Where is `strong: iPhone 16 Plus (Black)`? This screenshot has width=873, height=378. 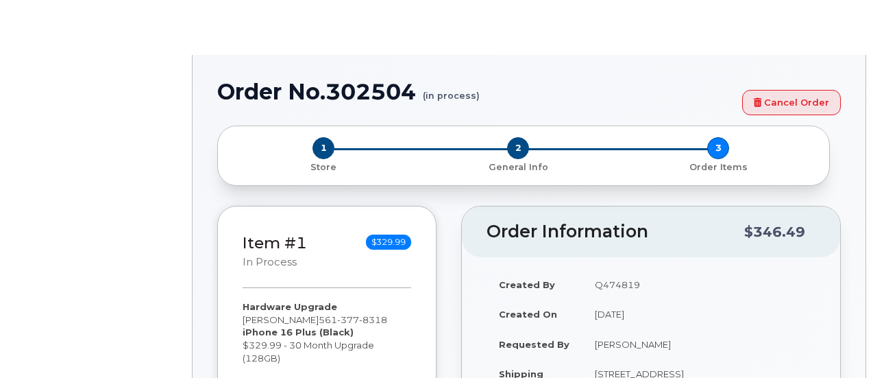
strong: iPhone 16 Plus (Black) is located at coordinates (298, 332).